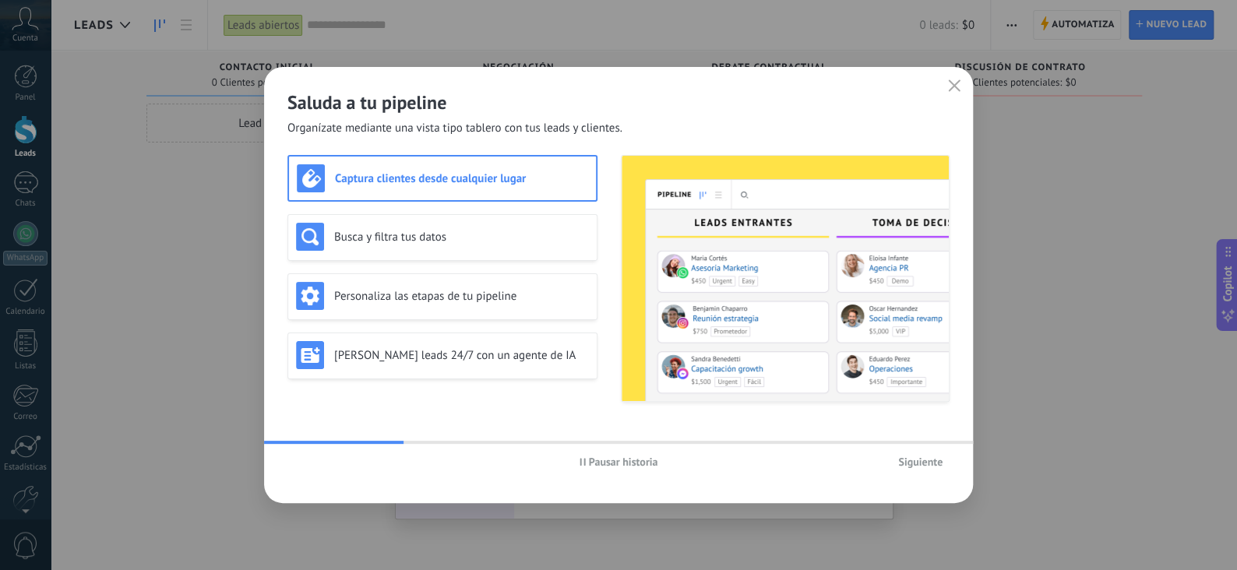  I want to click on h2: Saluda a tu pipeline, so click(618, 102).